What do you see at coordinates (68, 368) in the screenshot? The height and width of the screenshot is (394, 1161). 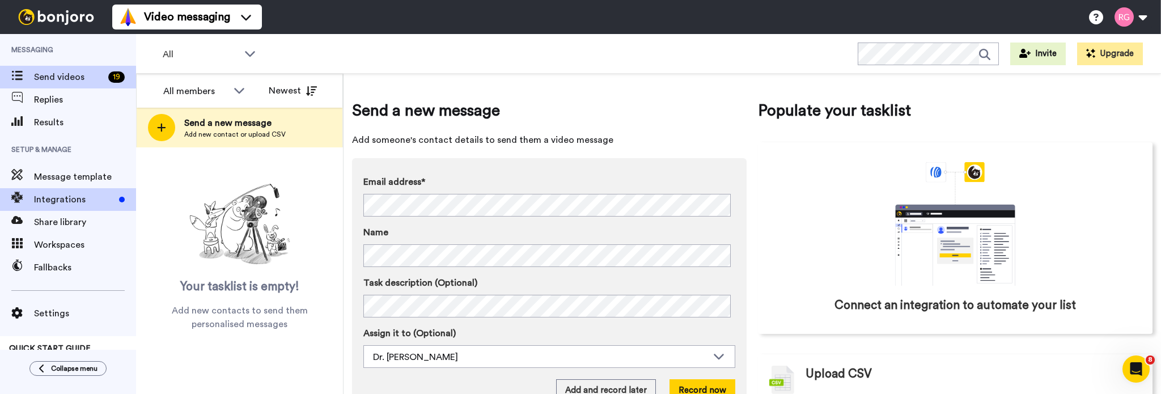 I see `button: Collapse menu` at bounding box center [68, 368].